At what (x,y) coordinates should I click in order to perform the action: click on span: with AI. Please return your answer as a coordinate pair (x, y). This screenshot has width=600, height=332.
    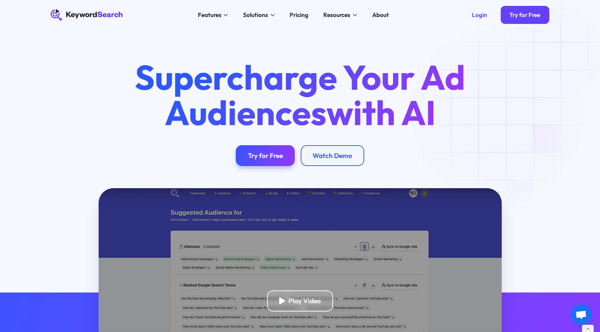
    Looking at the image, I should click on (381, 112).